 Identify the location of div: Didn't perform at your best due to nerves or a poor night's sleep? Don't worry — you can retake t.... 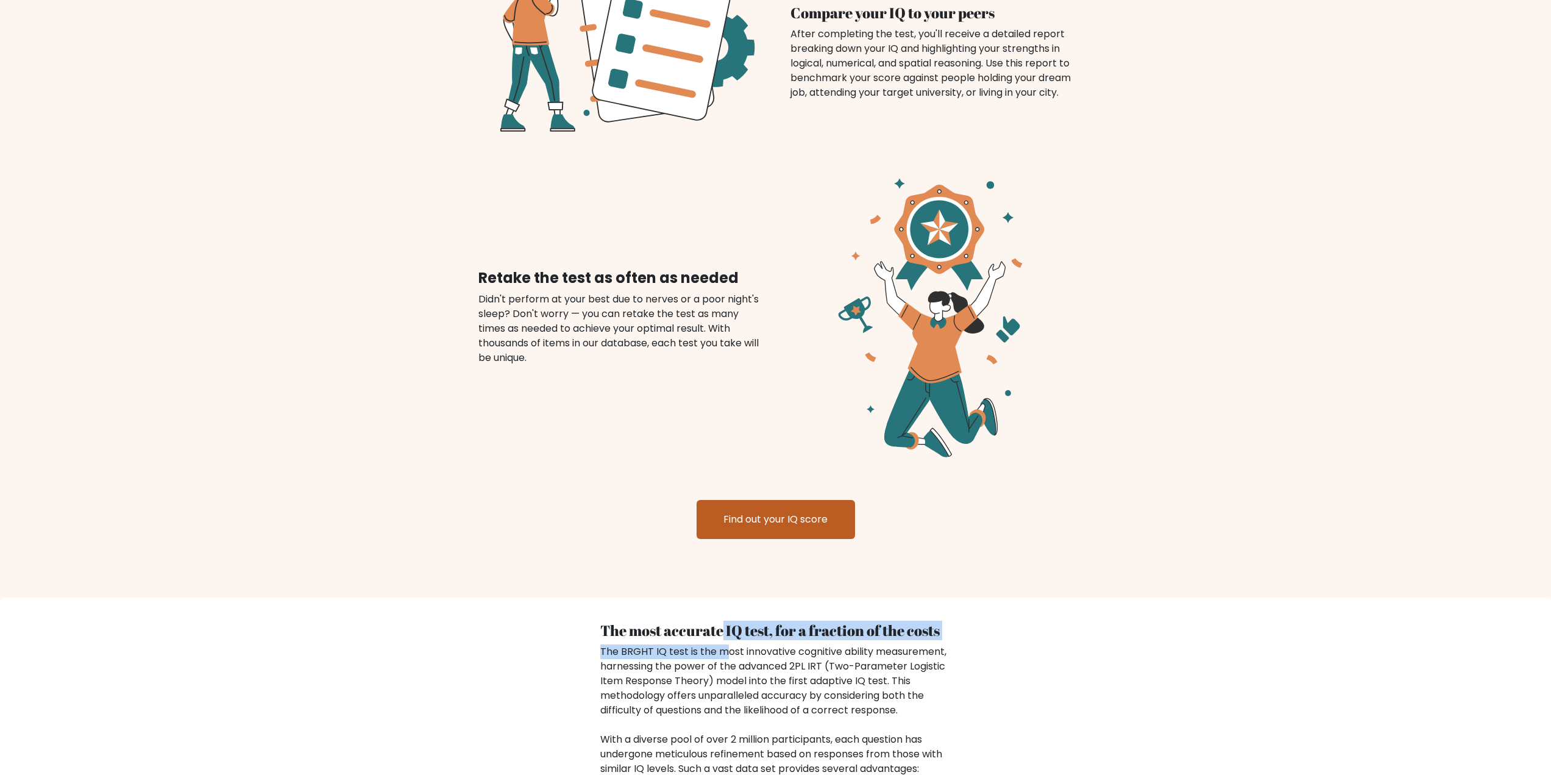
(620, 329).